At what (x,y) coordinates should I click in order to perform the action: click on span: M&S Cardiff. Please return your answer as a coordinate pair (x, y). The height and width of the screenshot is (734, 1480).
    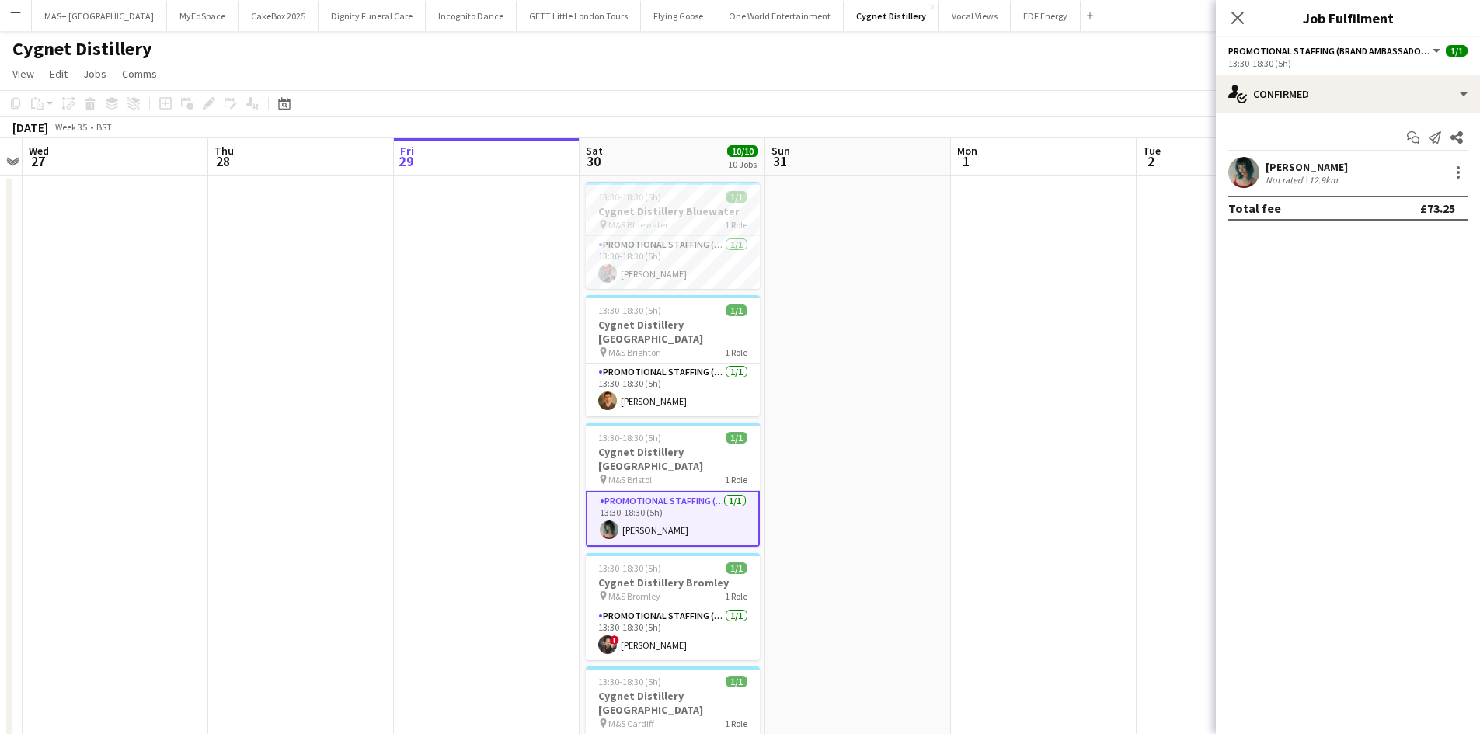
    Looking at the image, I should click on (631, 723).